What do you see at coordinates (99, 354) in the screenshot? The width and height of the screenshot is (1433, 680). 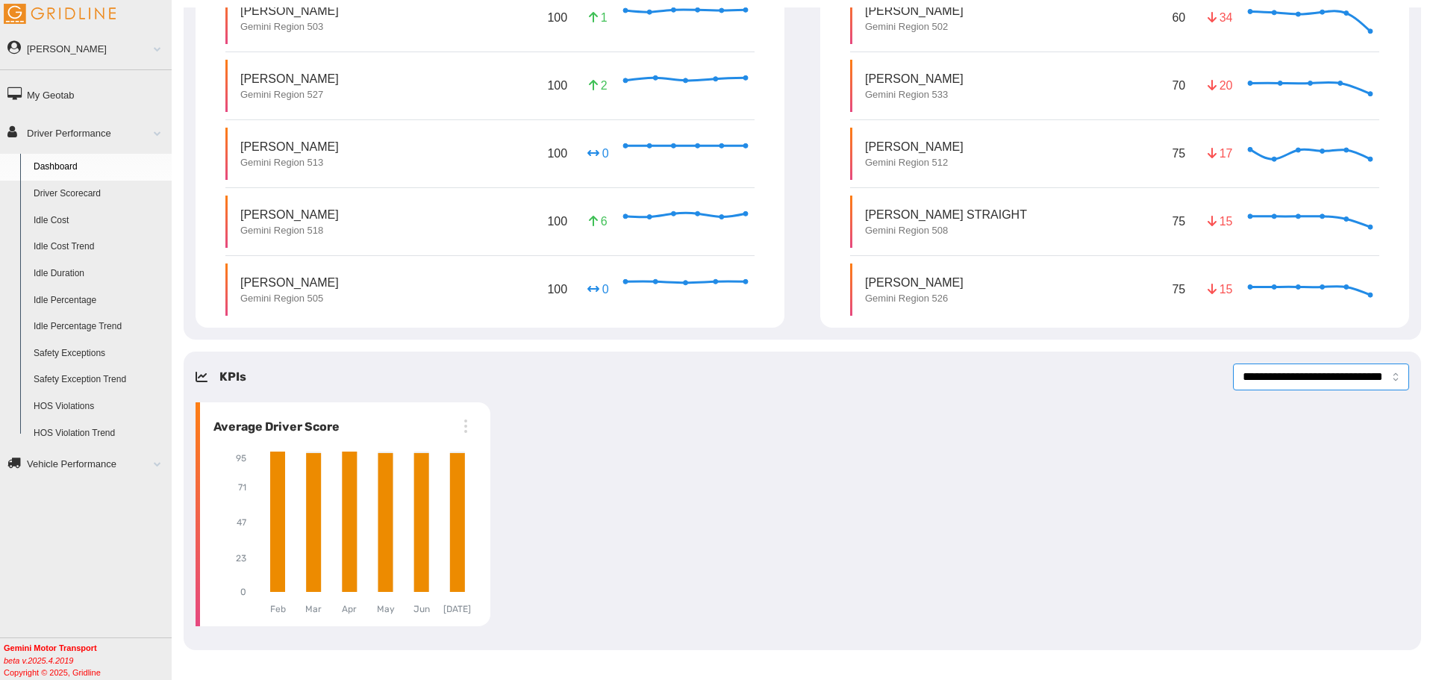 I see `a: Safety Exceptions` at bounding box center [99, 354].